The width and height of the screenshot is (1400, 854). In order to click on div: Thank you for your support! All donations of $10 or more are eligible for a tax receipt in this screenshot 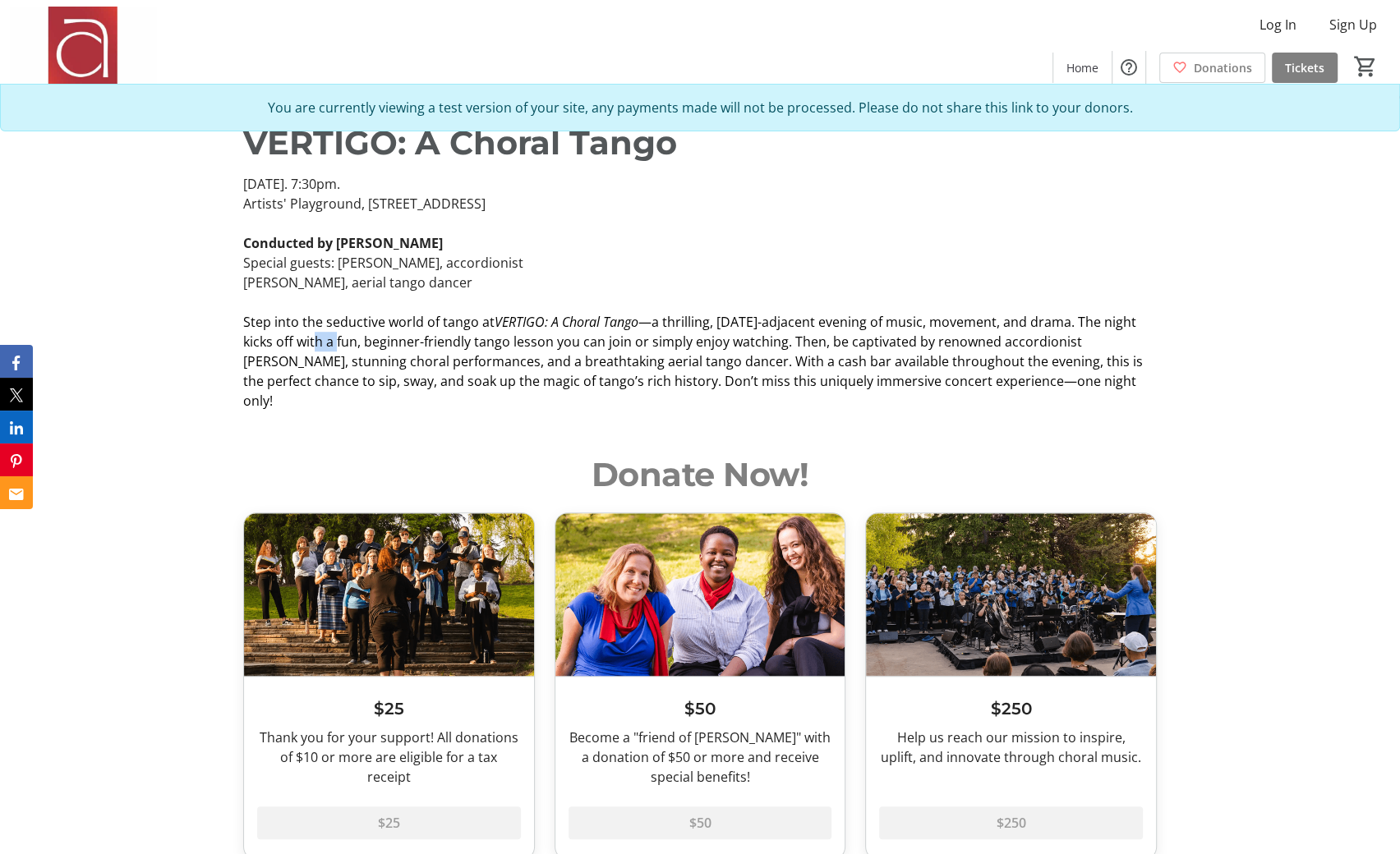, I will do `click(389, 757)`.